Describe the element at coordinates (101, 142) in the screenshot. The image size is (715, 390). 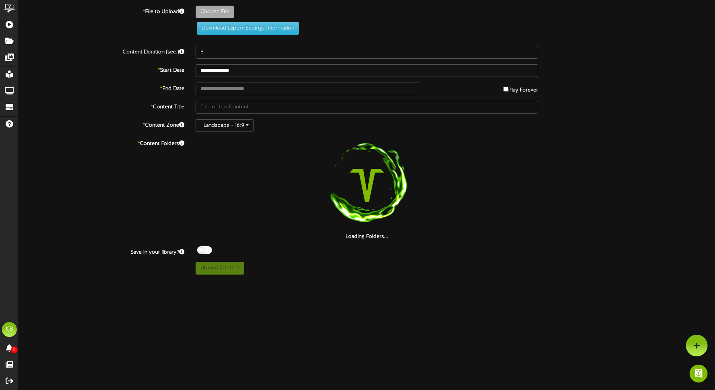
I see `label: Content Folders` at that location.